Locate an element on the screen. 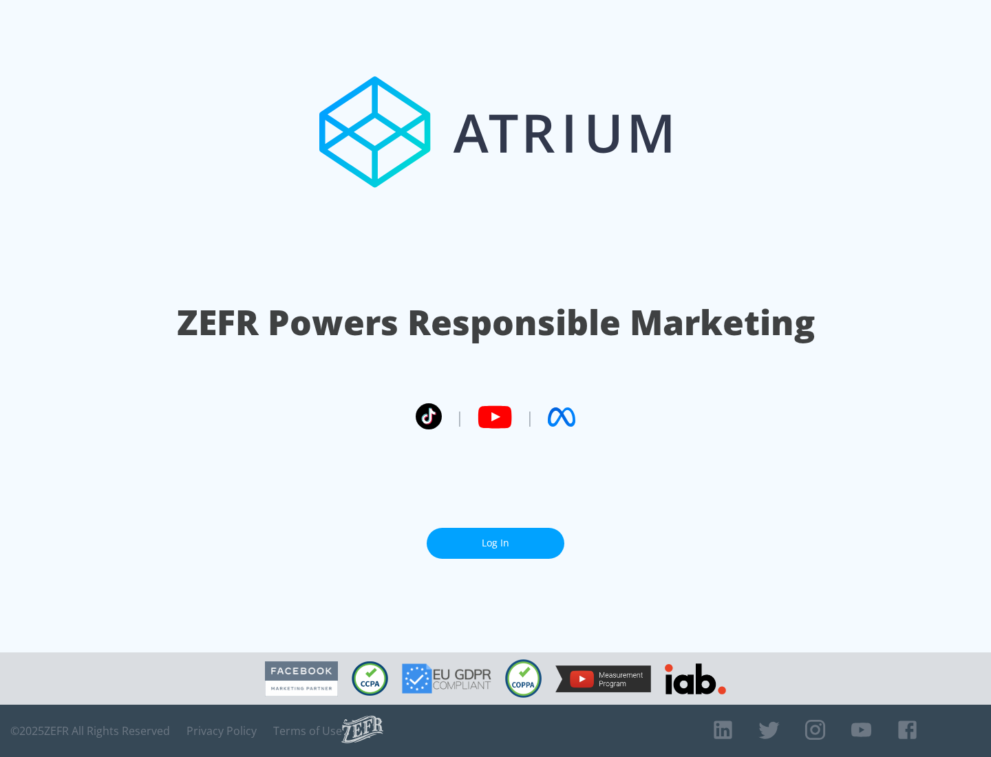 The image size is (991, 757). a: Log In is located at coordinates (496, 543).